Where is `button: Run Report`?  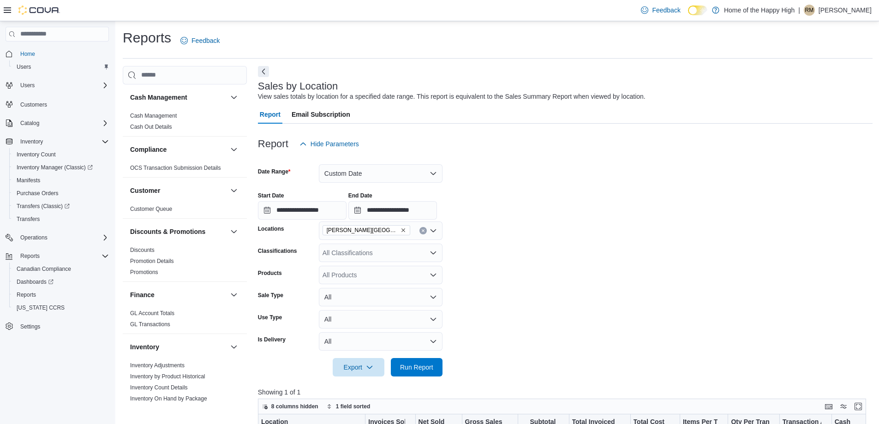 button: Run Report is located at coordinates (417, 367).